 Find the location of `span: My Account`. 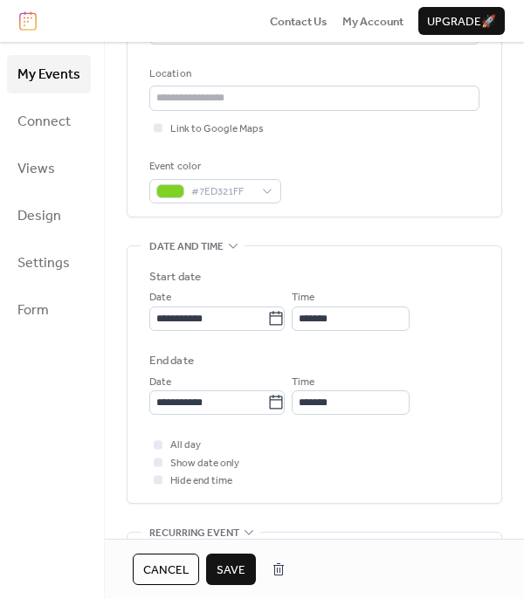

span: My Account is located at coordinates (373, 22).